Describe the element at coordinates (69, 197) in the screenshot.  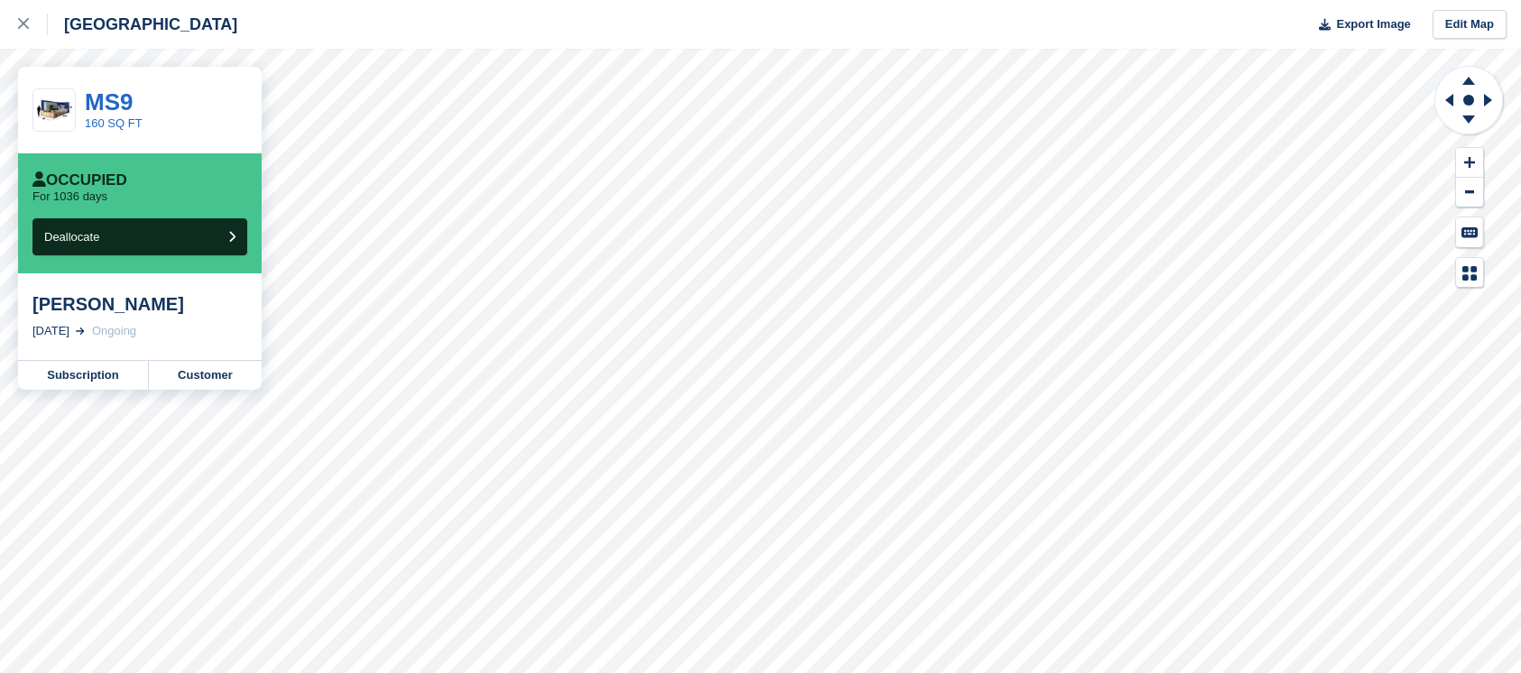
I see `p: For 1036 days` at that location.